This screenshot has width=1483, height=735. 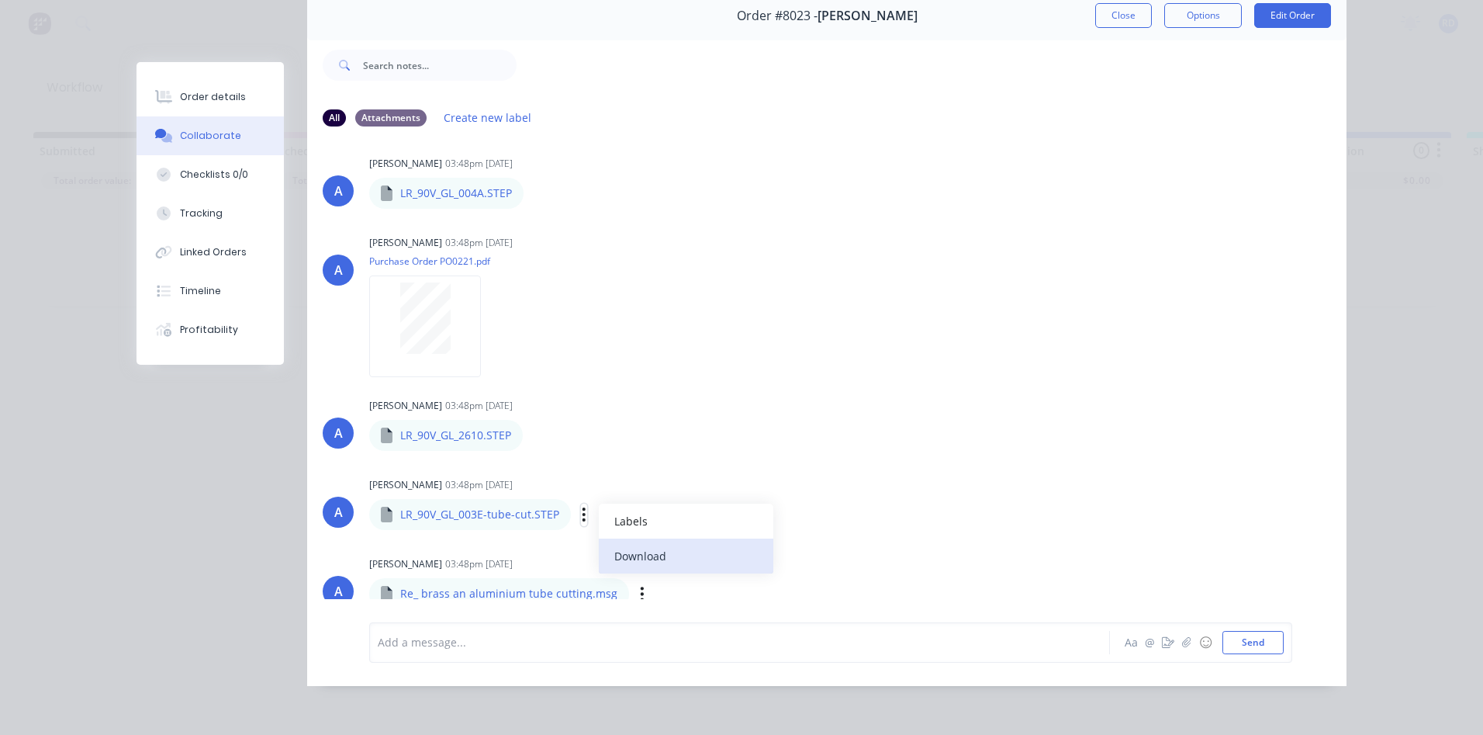 What do you see at coordinates (433, 261) in the screenshot?
I see `p: Purchase Order PO0221.pdf` at bounding box center [433, 261].